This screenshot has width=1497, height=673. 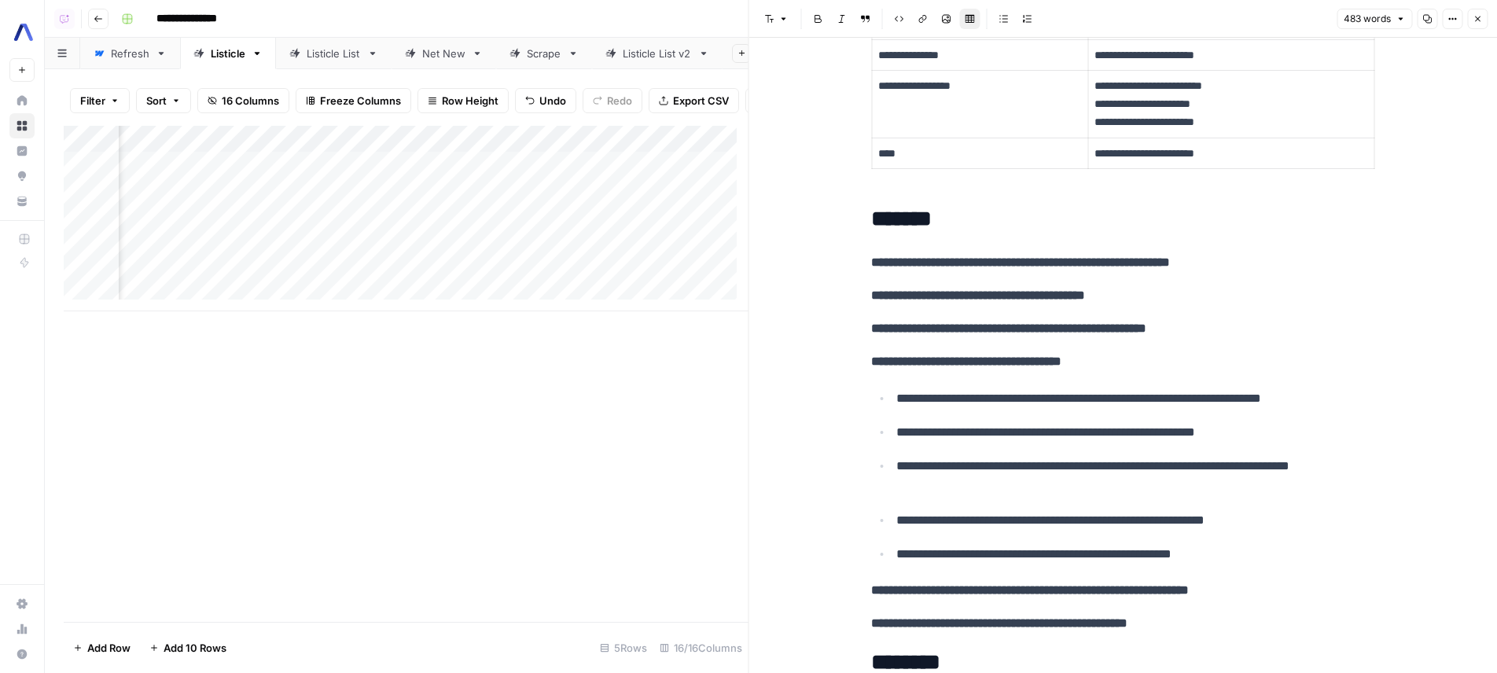 What do you see at coordinates (694, 101) in the screenshot?
I see `button: Export CSV` at bounding box center [694, 101].